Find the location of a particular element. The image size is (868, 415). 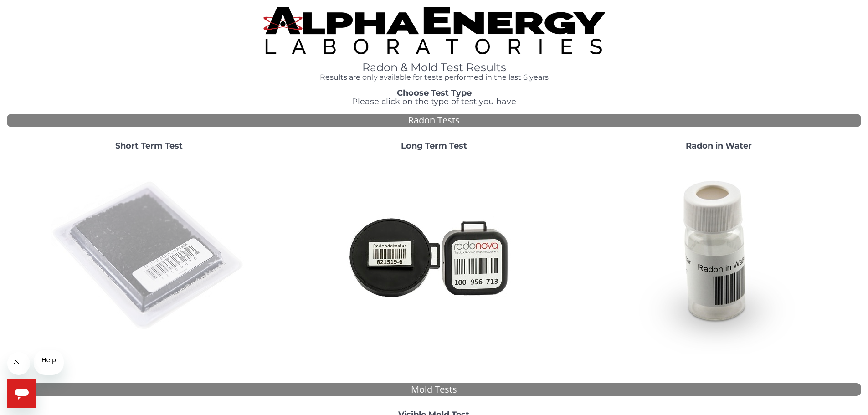

img: TightCrop.jpg is located at coordinates (434, 31).